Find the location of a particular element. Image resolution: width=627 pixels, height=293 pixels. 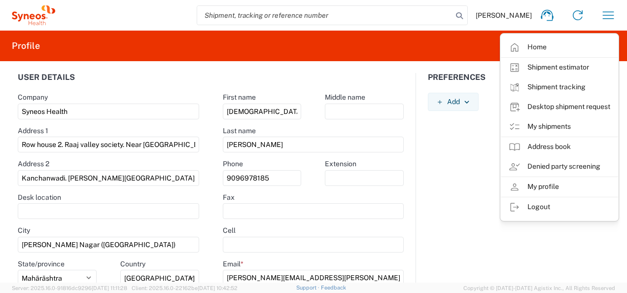

label: Email is located at coordinates (233, 264).